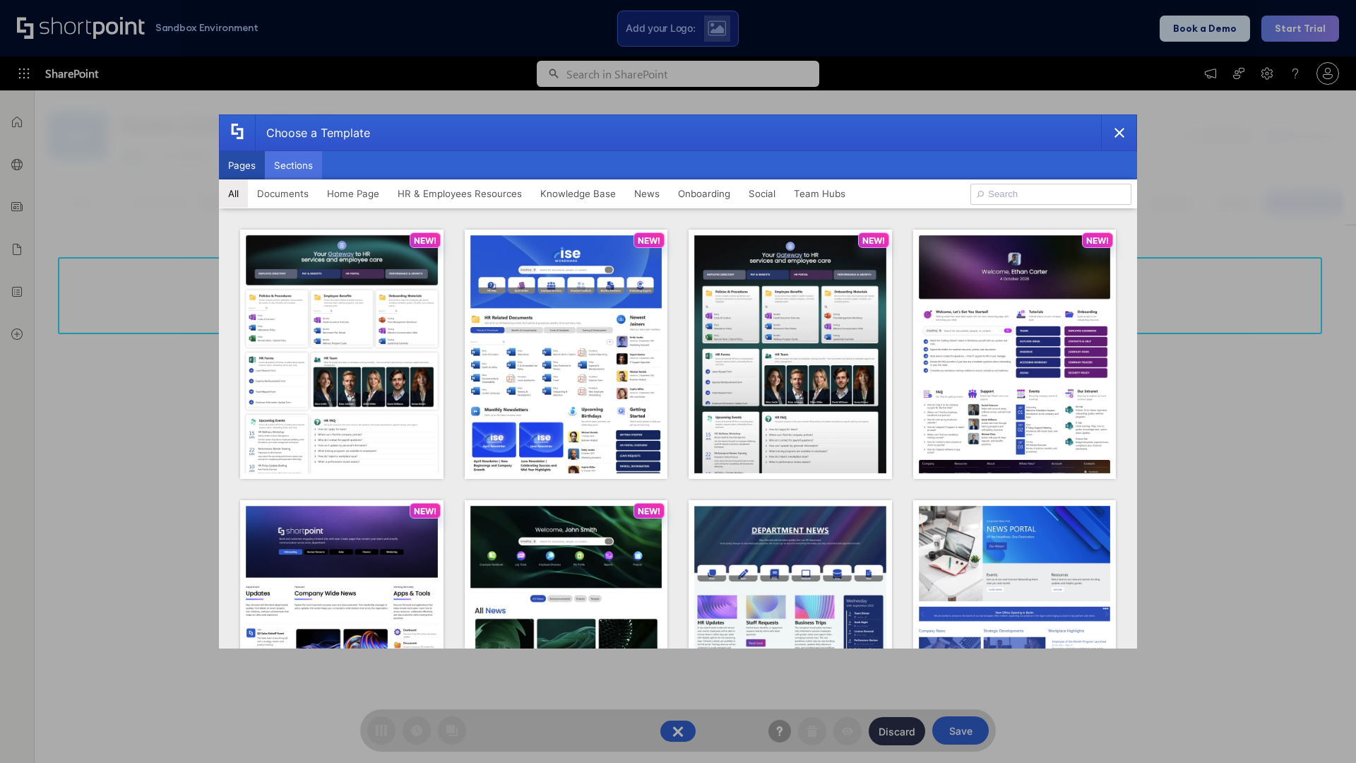  I want to click on button: Knowledge Base, so click(578, 193).